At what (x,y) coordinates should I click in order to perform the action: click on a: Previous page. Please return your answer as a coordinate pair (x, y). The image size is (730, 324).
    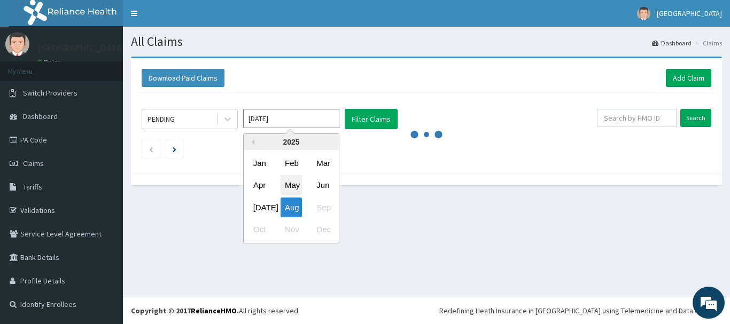
    Looking at the image, I should click on (151, 149).